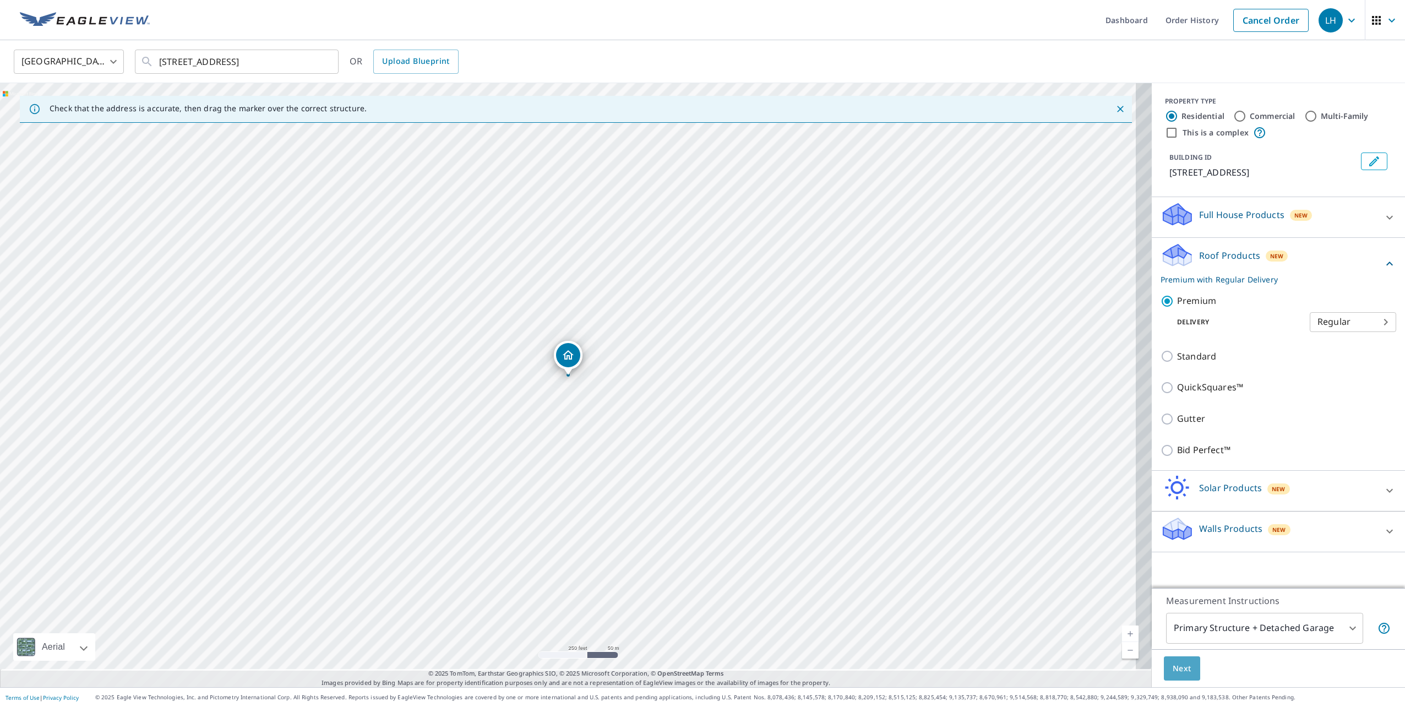 This screenshot has width=1405, height=707. Describe the element at coordinates (416, 62) in the screenshot. I see `a: Upload Blueprint` at that location.